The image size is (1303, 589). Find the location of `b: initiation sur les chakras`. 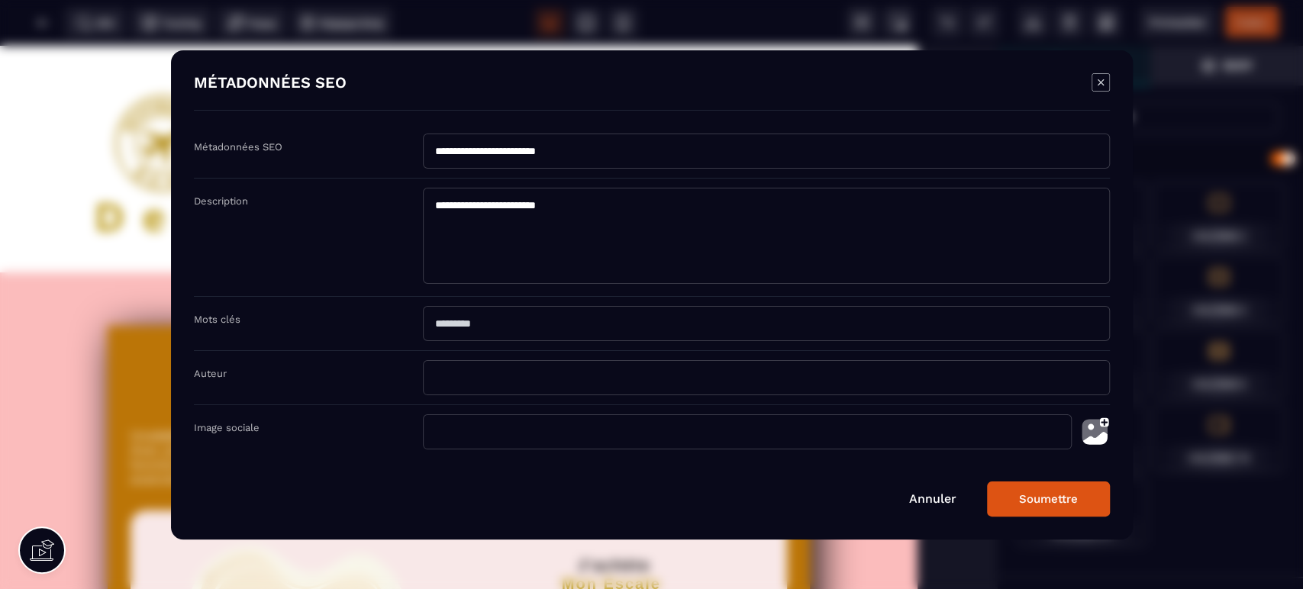

b: initiation sur les chakras is located at coordinates (237, 390).